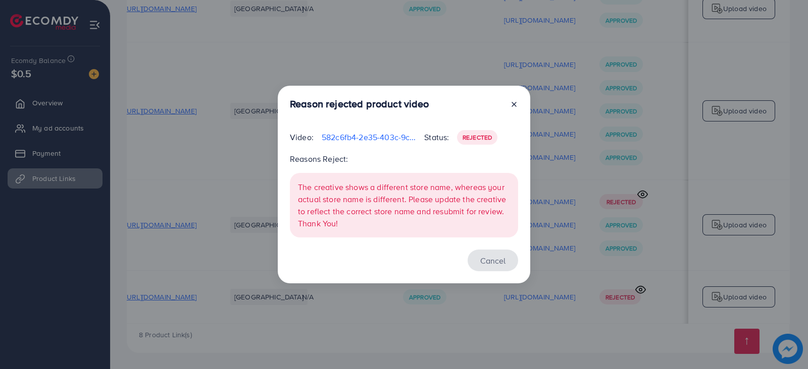 This screenshot has height=369, width=808. What do you see at coordinates (436, 137) in the screenshot?
I see `p: Status:` at bounding box center [436, 137].